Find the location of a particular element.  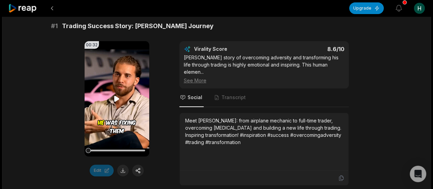

nav: Tabs is located at coordinates (264, 98).